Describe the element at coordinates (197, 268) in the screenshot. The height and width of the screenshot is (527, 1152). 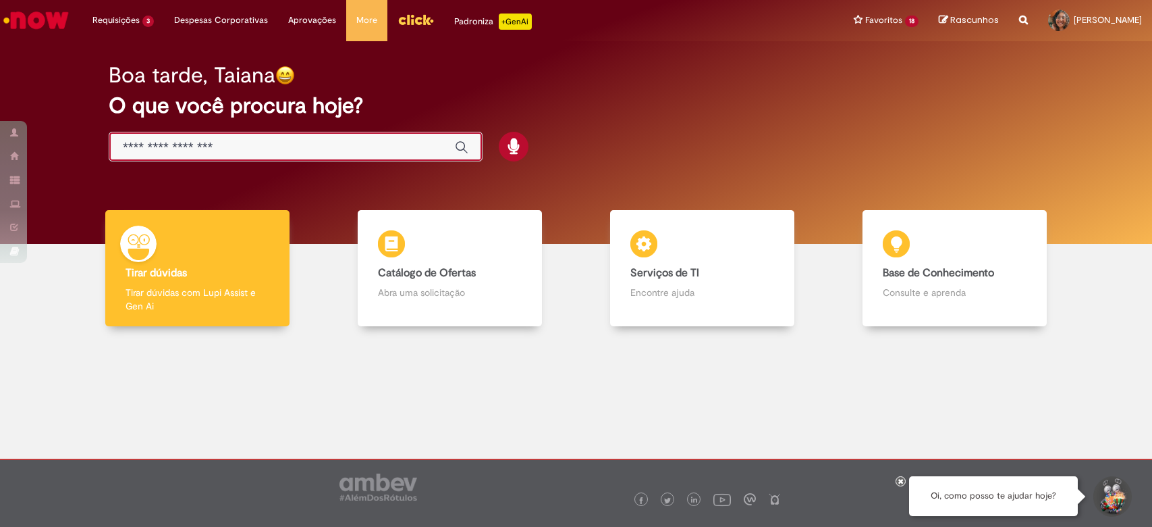
I see `a: Tirar dúvidas Tirar dúvidas com Lupi Assist e Gen Ai` at that location.